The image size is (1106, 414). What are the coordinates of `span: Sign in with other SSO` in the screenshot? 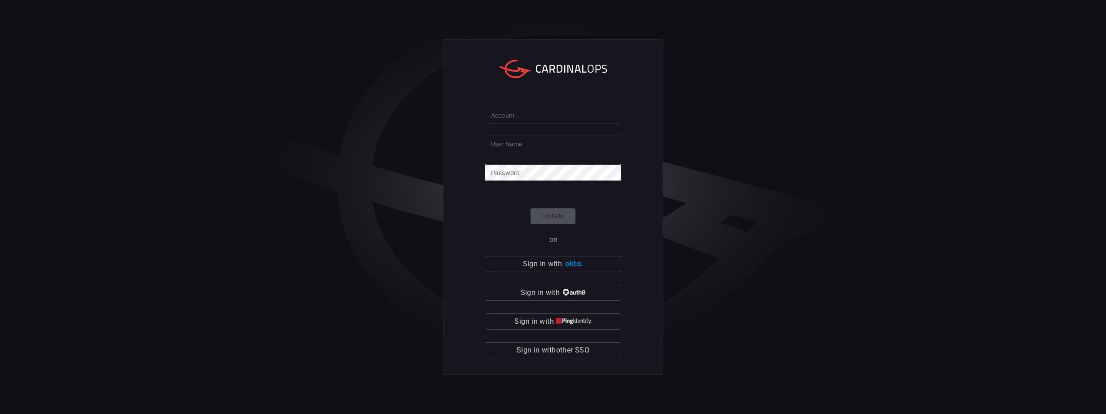 It's located at (553, 350).